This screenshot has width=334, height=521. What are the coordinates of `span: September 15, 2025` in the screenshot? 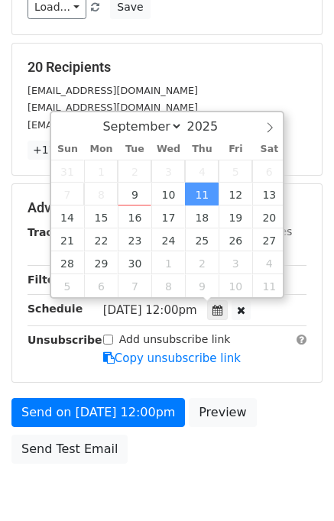 It's located at (101, 217).